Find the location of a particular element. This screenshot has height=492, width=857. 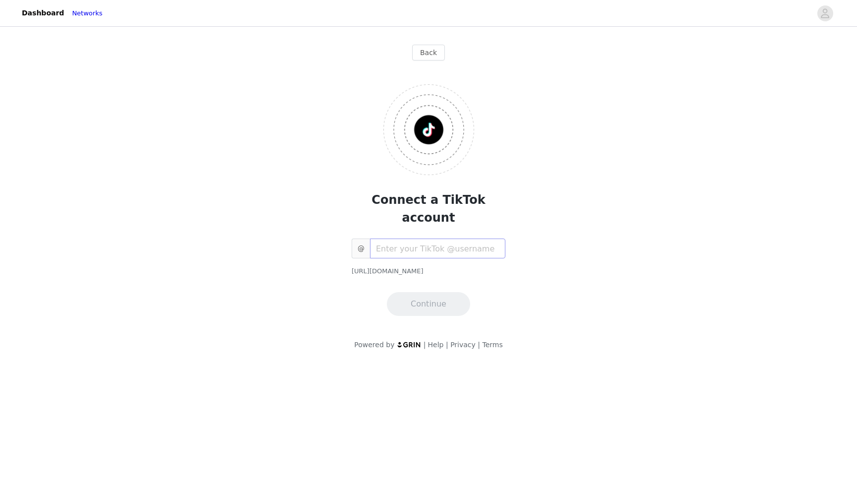

img: Logo is located at coordinates (429, 129).